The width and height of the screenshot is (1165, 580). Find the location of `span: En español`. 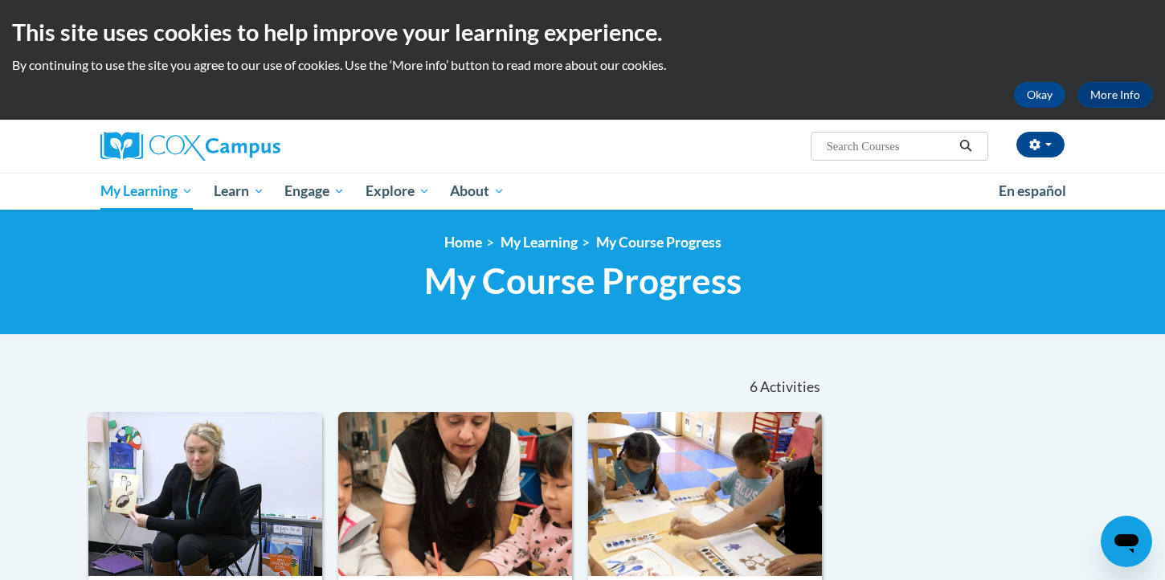

span: En español is located at coordinates (1032, 190).